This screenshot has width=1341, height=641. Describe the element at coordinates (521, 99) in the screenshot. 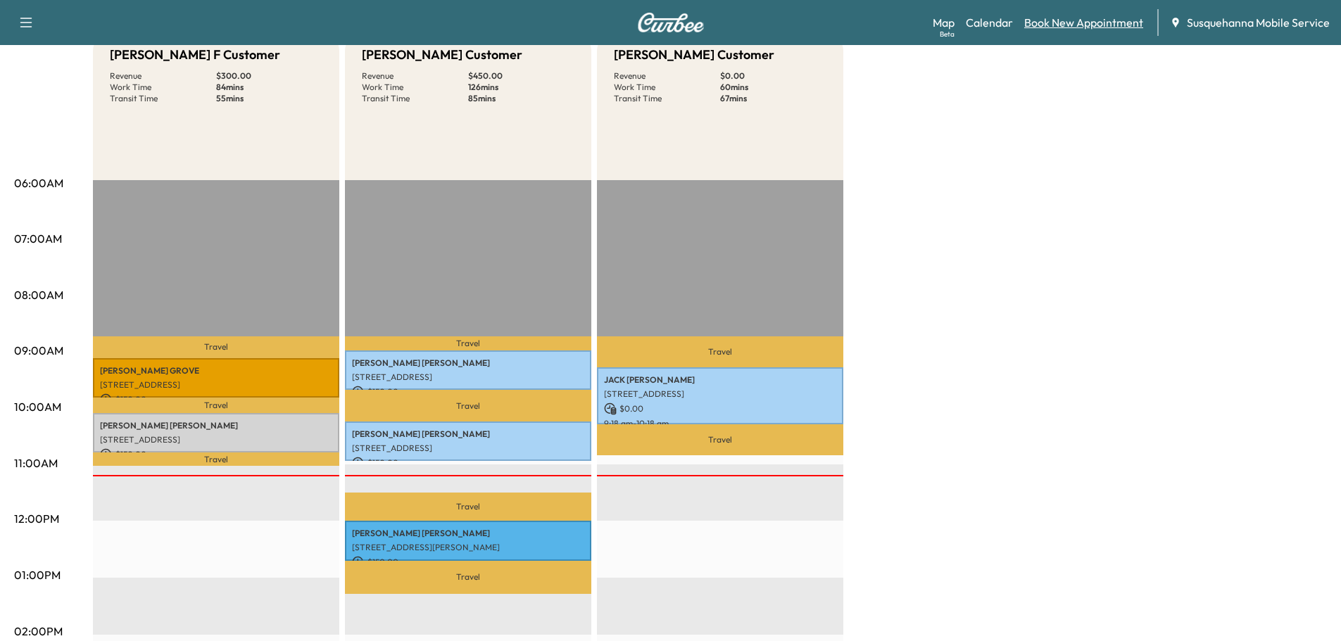

I see `p: 85 mins` at that location.